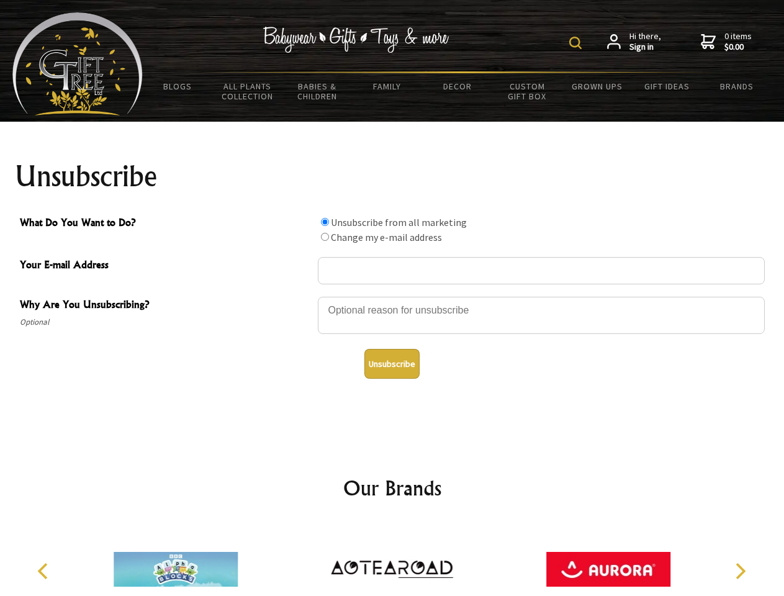 Image resolution: width=784 pixels, height=596 pixels. Describe the element at coordinates (392, 488) in the screenshot. I see `h2: Our Brands` at that location.